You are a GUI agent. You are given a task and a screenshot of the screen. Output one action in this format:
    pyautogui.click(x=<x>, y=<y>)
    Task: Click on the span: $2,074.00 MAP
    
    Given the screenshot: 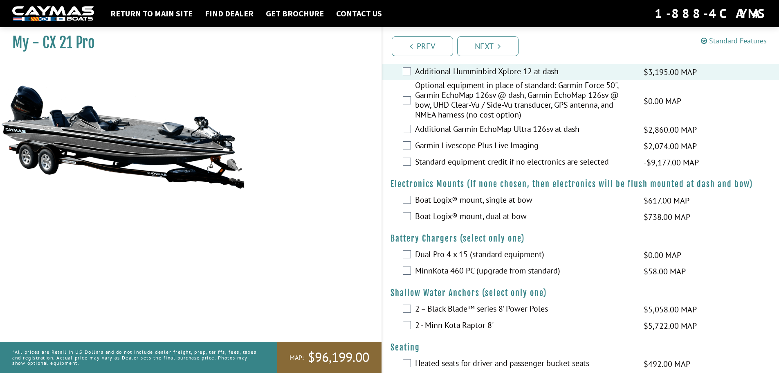 What is the action you would take?
    pyautogui.click(x=670, y=146)
    